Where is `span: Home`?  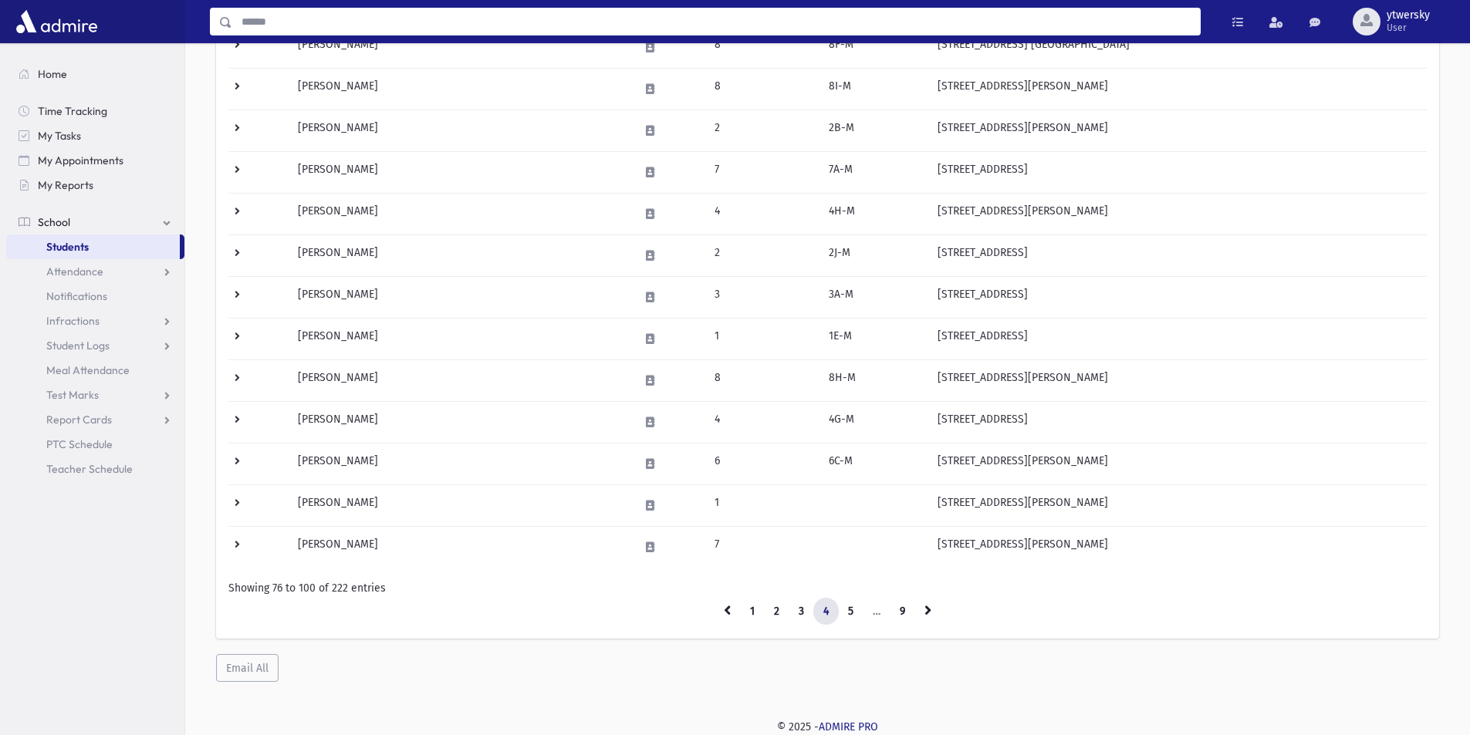 span: Home is located at coordinates (52, 74).